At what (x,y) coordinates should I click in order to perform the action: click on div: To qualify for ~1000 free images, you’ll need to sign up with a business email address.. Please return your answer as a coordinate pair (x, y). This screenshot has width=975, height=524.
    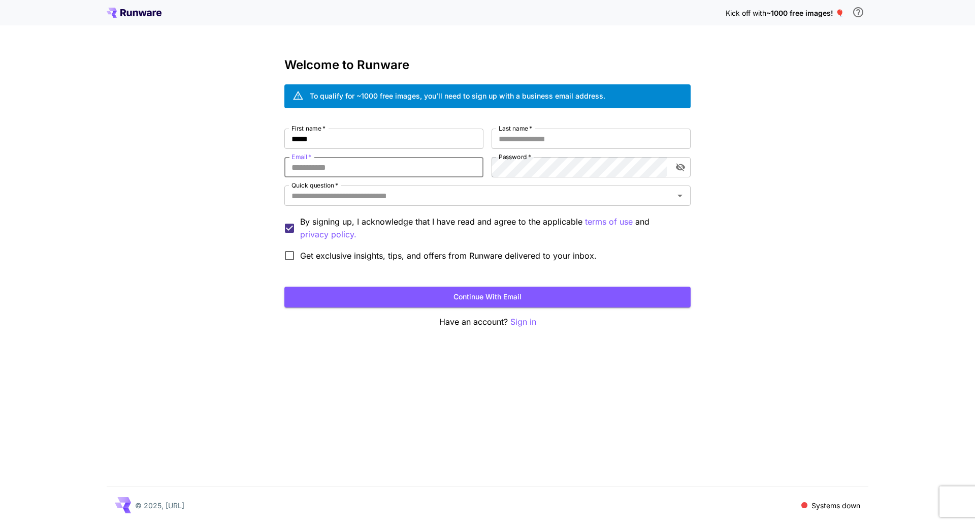
    Looking at the image, I should click on (458, 96).